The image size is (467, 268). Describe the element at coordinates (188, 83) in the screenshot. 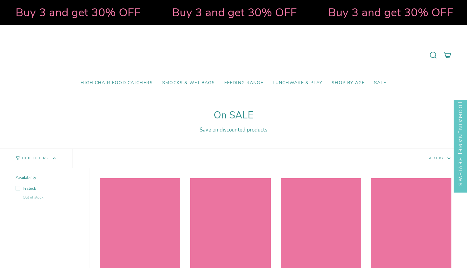

I see `span: Smocks & Wet Bags` at that location.